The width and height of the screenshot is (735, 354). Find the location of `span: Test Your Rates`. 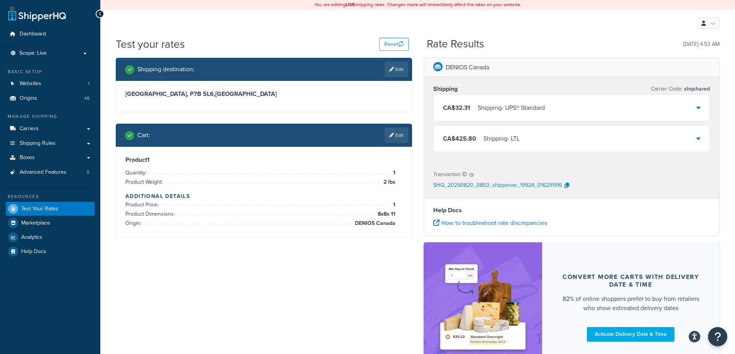

span: Test Your Rates is located at coordinates (40, 209).